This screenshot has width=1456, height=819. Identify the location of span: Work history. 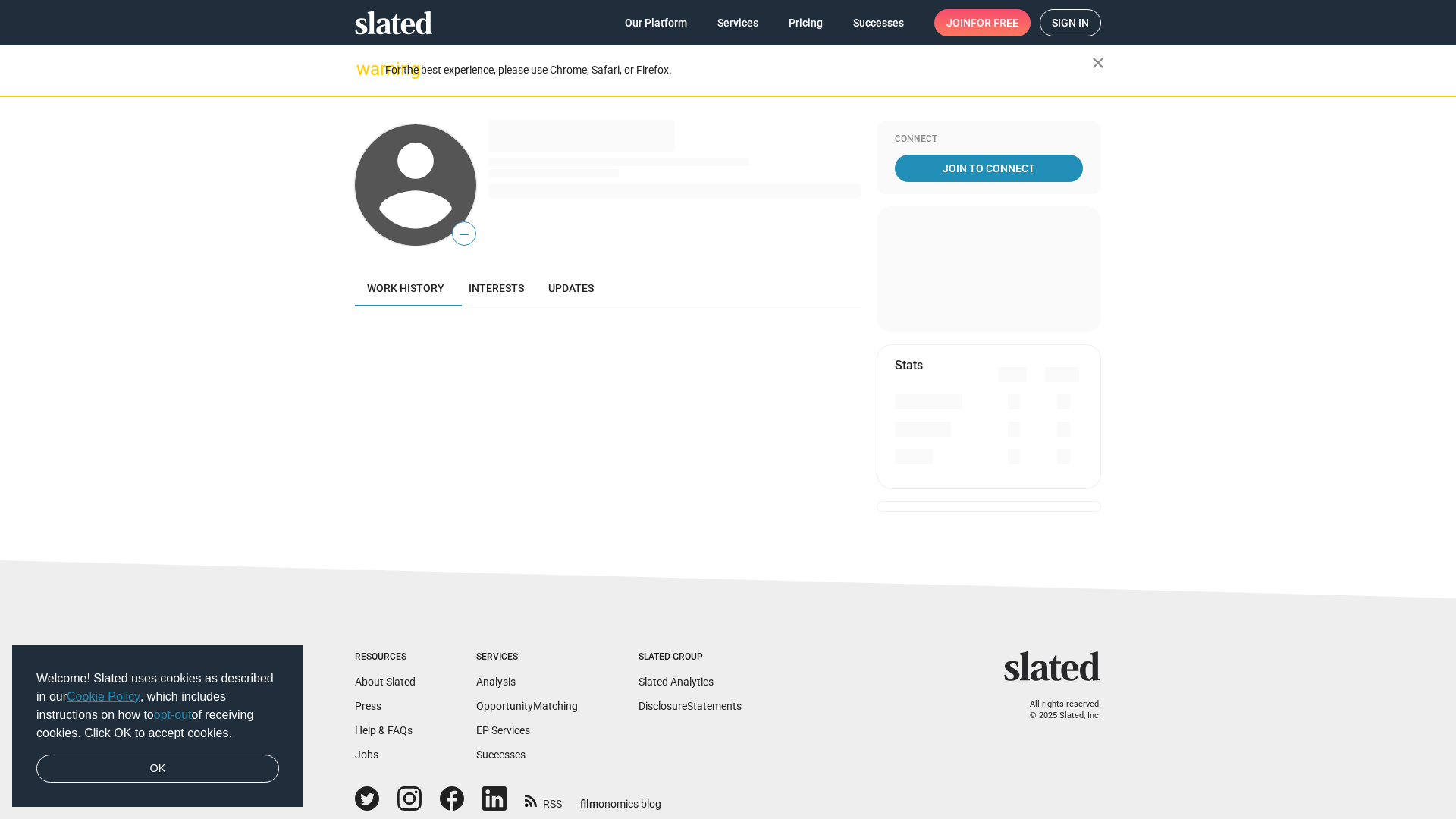
(406, 289).